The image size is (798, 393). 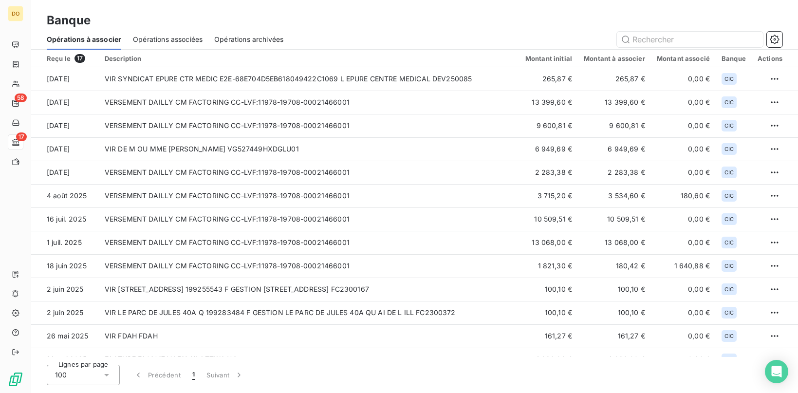 What do you see at coordinates (65, 266) in the screenshot?
I see `td: 18 juin 2025` at bounding box center [65, 266].